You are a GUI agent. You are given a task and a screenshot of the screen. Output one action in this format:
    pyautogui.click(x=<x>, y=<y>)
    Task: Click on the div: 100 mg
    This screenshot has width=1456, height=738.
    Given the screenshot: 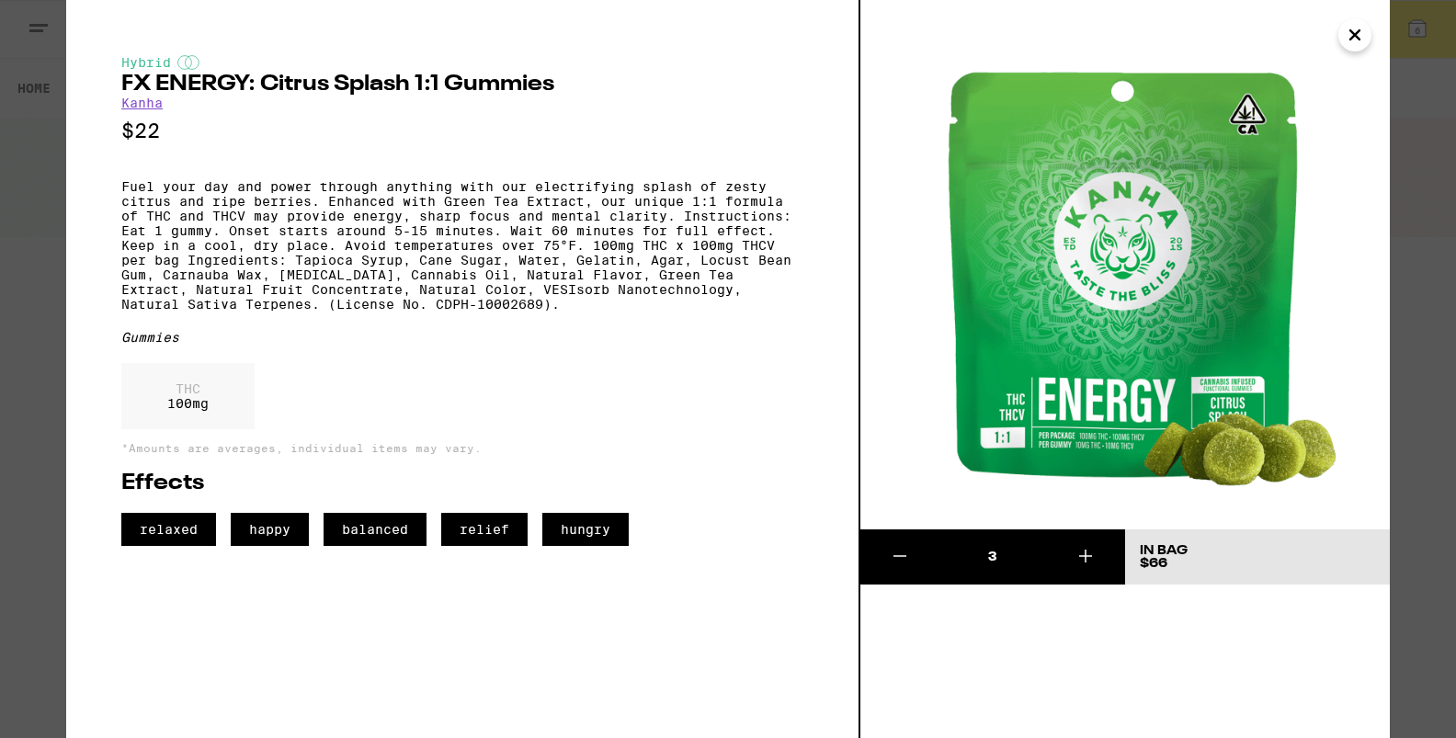 What is the action you would take?
    pyautogui.click(x=188, y=396)
    